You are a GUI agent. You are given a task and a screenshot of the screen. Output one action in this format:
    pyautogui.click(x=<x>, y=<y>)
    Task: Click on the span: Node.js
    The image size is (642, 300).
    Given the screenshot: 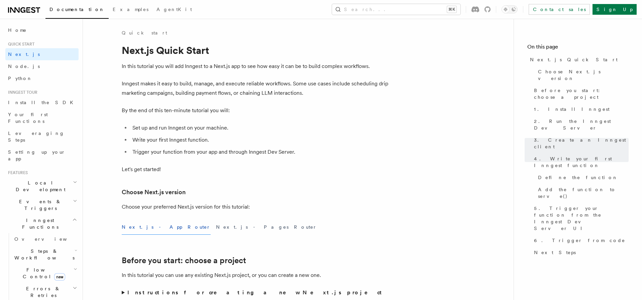 What is the action you would take?
    pyautogui.click(x=24, y=66)
    